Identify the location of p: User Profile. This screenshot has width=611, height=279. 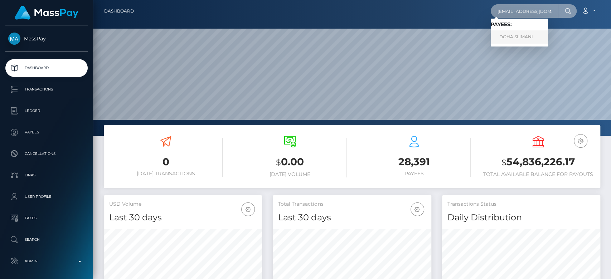
(47, 197).